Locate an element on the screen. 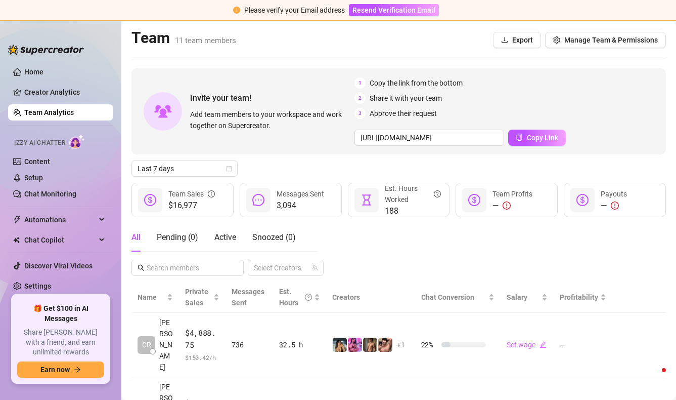 This screenshot has width=676, height=400. span: CR is located at coordinates (147, 344).